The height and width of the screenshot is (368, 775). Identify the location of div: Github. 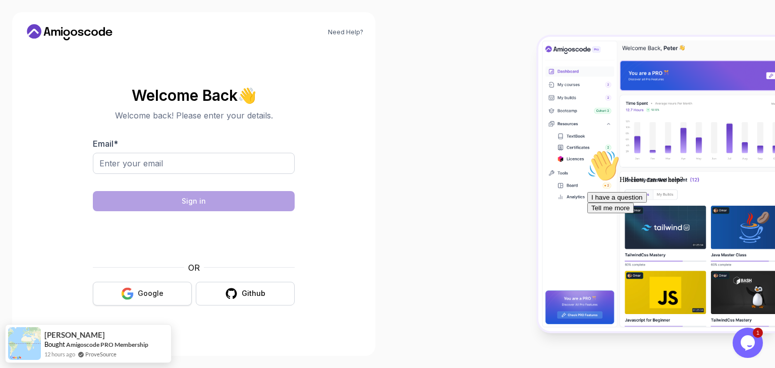
(253, 294).